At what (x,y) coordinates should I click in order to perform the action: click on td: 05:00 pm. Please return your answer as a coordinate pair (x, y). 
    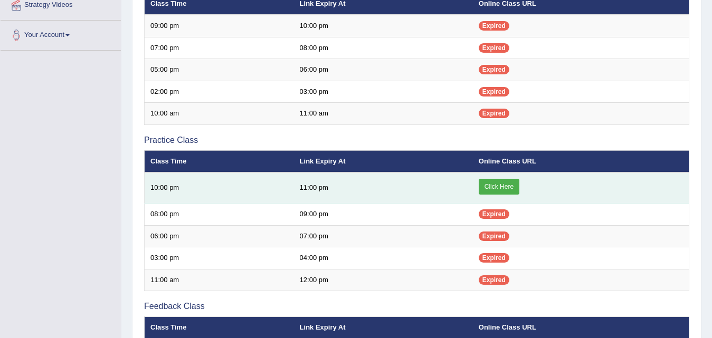
    Looking at the image, I should click on (219, 70).